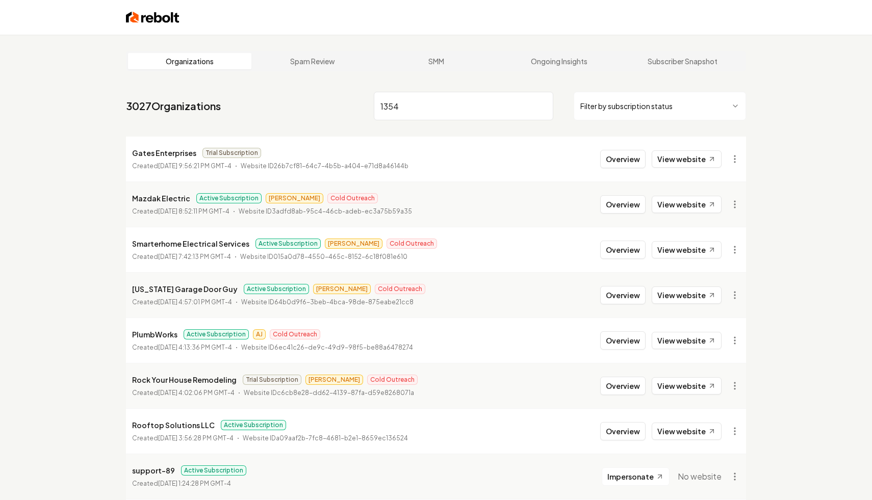  I want to click on img: Rebolt Logo, so click(152, 17).